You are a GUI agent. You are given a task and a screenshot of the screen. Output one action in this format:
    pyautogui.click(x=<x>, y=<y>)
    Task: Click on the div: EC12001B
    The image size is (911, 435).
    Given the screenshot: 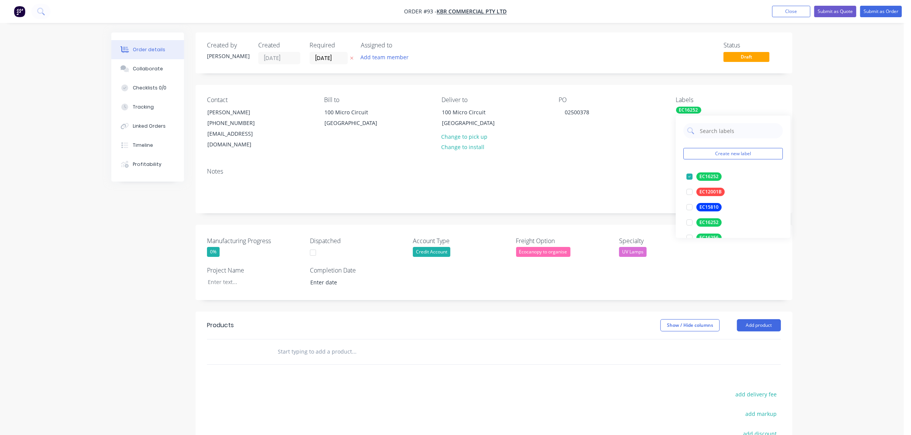 What is the action you would take?
    pyautogui.click(x=710, y=192)
    